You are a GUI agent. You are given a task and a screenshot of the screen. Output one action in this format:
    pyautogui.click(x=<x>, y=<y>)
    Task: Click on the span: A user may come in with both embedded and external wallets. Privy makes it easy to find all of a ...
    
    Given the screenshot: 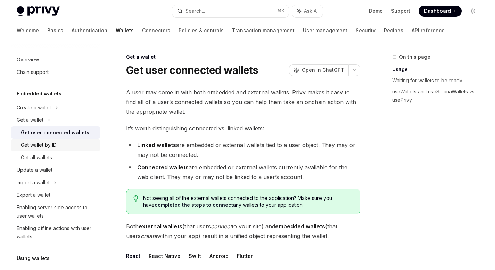 What is the action you would take?
    pyautogui.click(x=243, y=102)
    